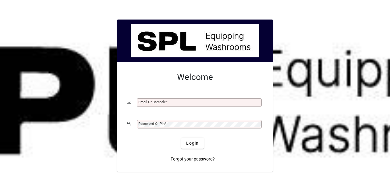 The width and height of the screenshot is (390, 195). I want to click on a: Forgot your password?, so click(193, 159).